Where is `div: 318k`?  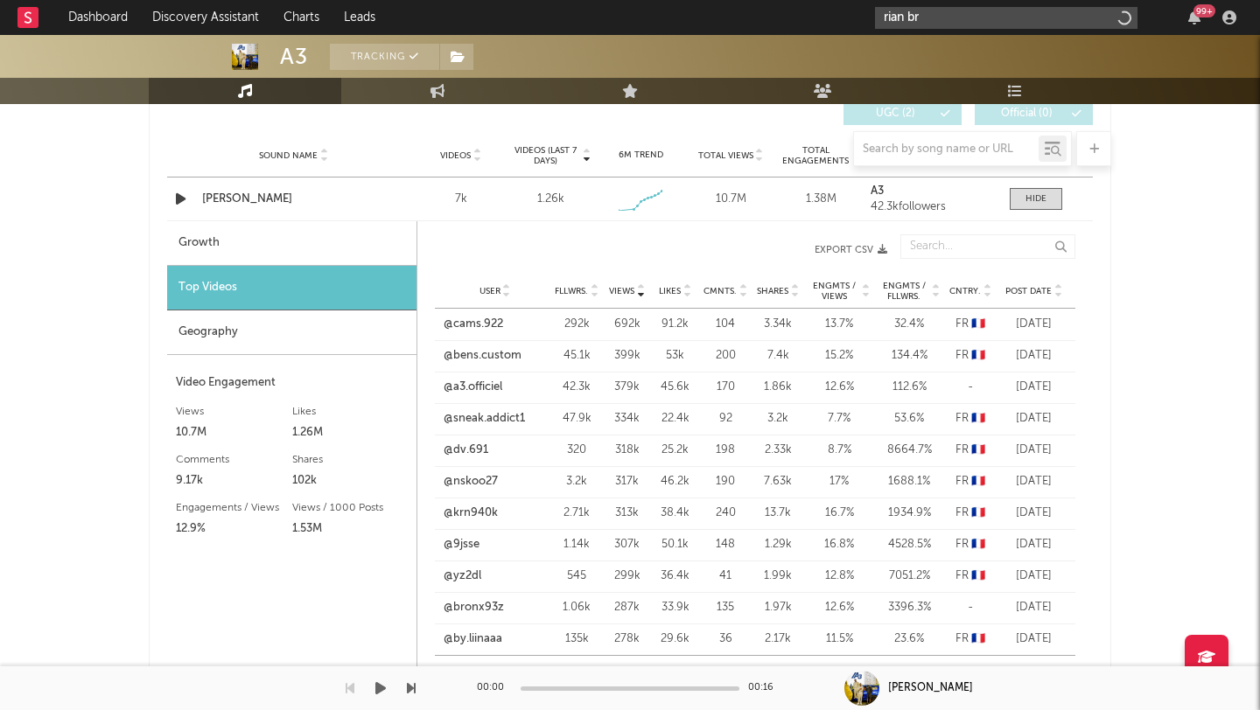 div: 318k is located at coordinates (626, 451).